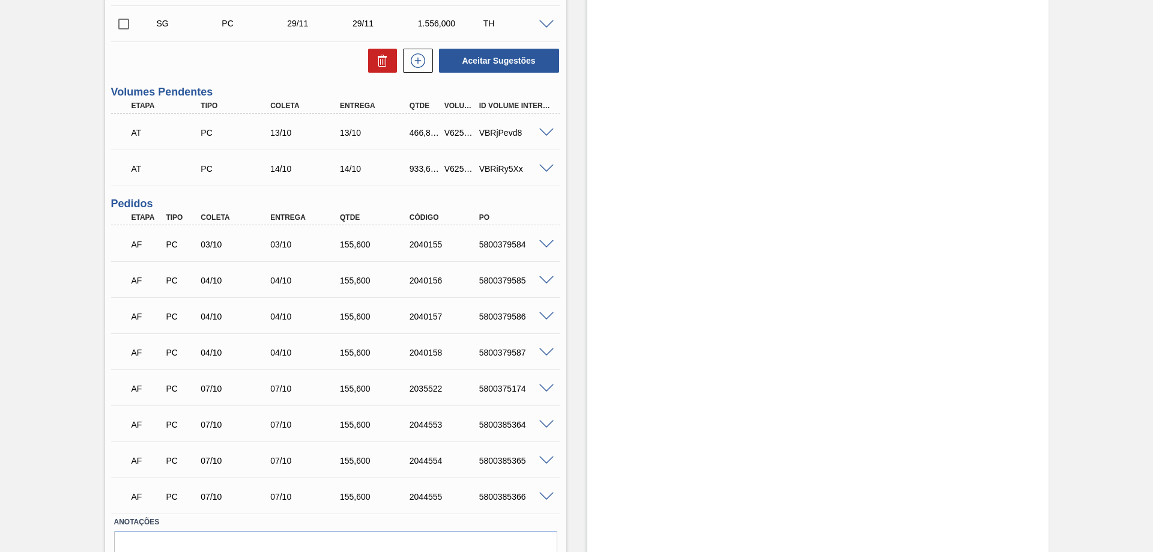  I want to click on div: 2044554, so click(446, 461).